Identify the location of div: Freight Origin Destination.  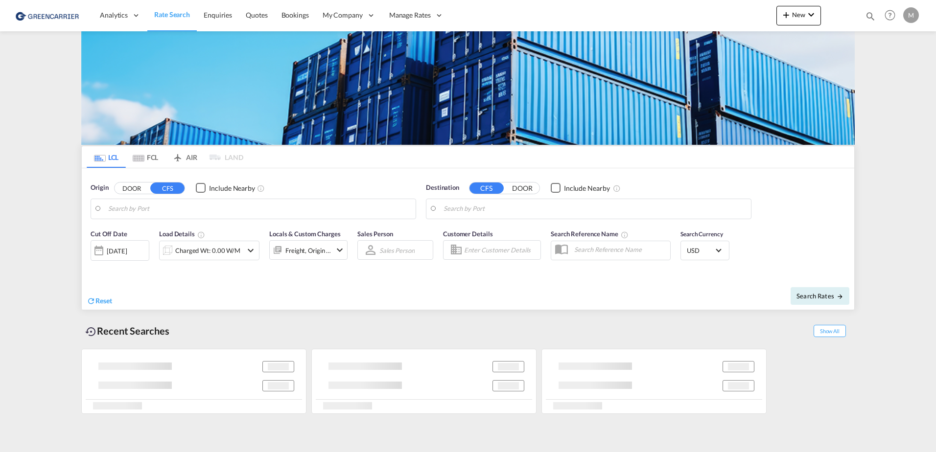
(308, 251).